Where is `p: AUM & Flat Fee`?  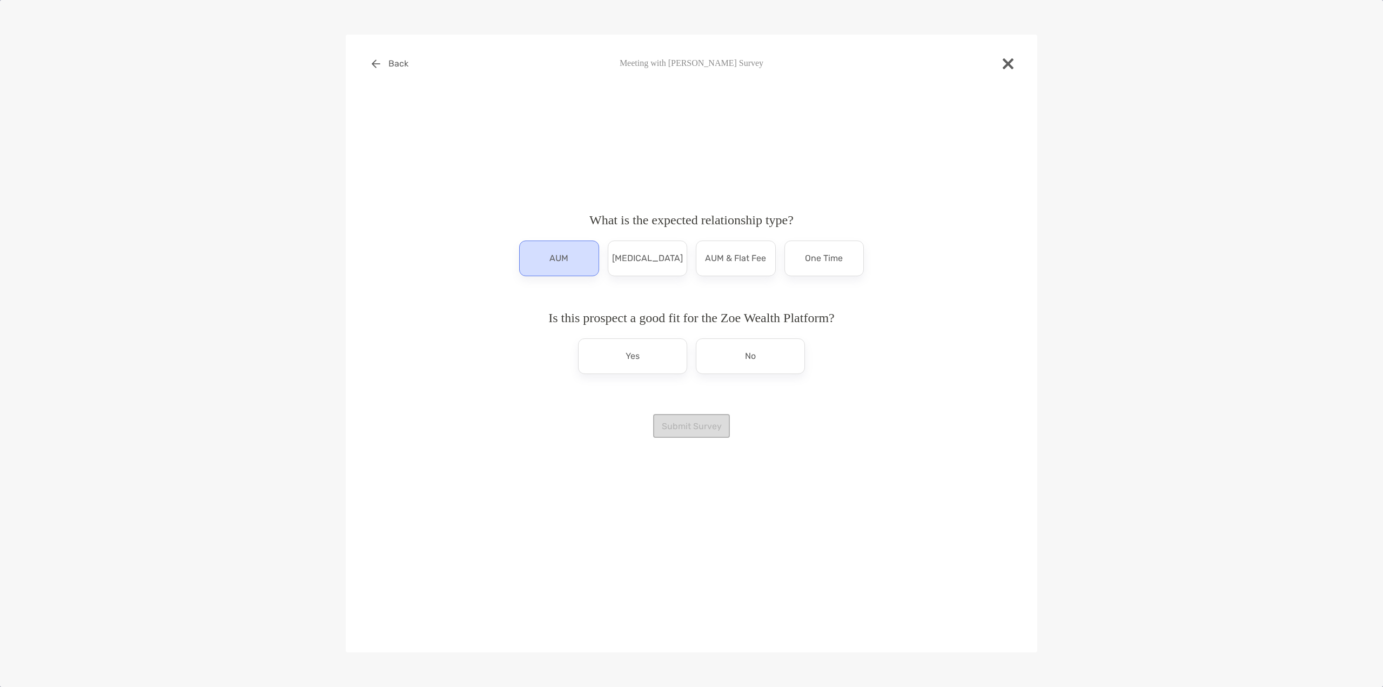
p: AUM & Flat Fee is located at coordinates (736, 258).